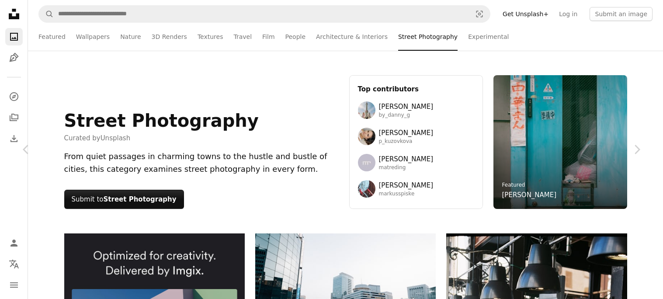 The image size is (663, 299). What do you see at coordinates (161, 138) in the screenshot?
I see `span: Curated by` at bounding box center [161, 138].